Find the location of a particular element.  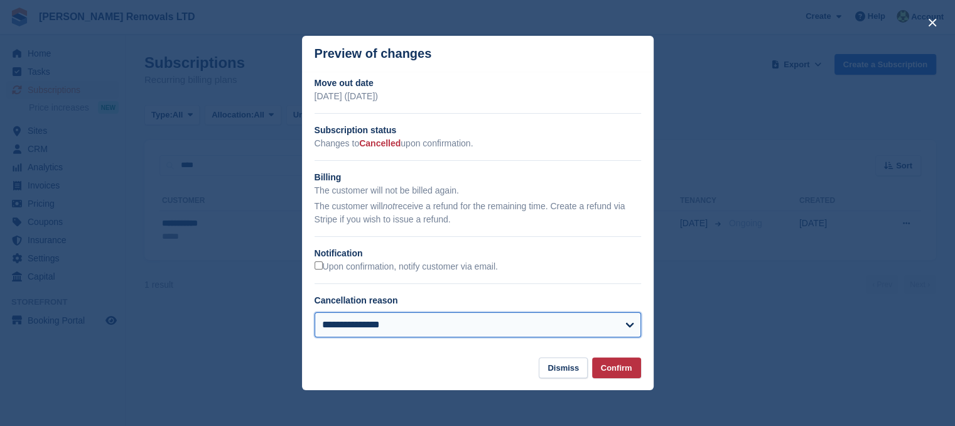

button: close is located at coordinates (933, 23).